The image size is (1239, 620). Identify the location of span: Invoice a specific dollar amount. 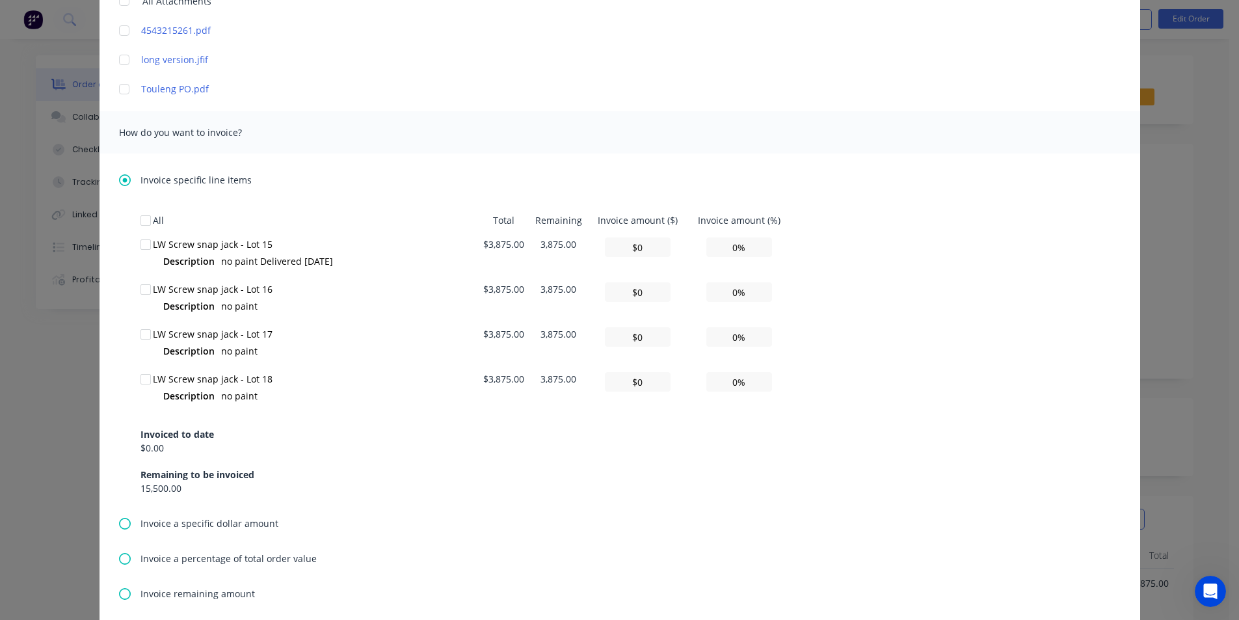
(209, 523).